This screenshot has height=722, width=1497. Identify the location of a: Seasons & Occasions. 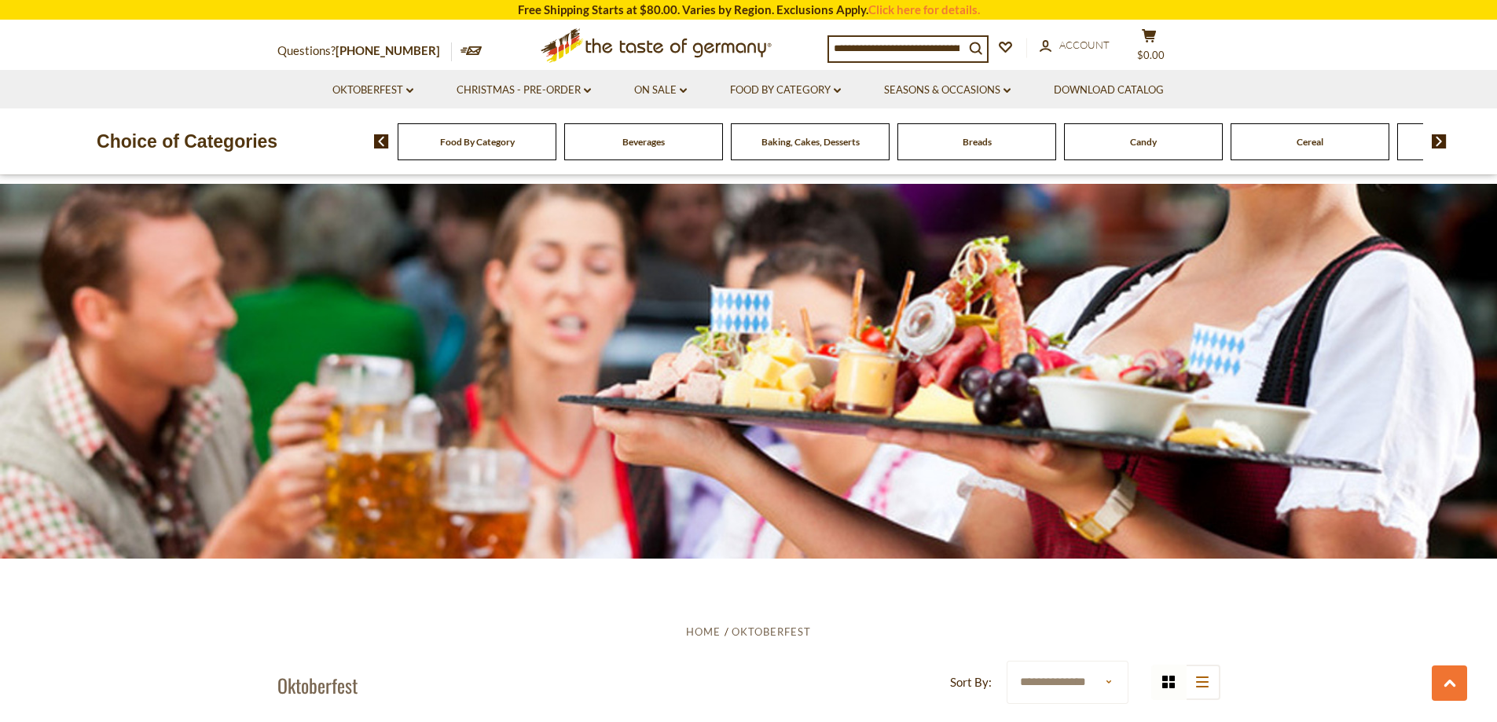
(947, 90).